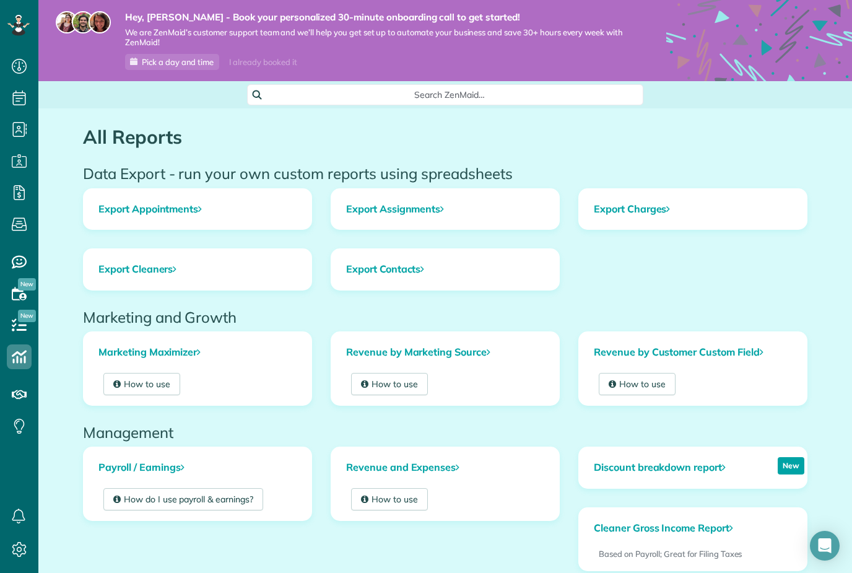 The width and height of the screenshot is (852, 573). I want to click on img: michelle-19f622bdf1676172e81f8f8fba1fb50e276960ebfe0243fe18214015130c80e4.jpg, so click(100, 22).